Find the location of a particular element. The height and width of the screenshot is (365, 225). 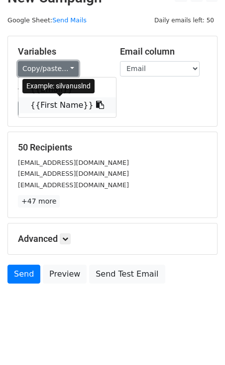

div: Example: silvanuslnd is located at coordinates (58, 86).